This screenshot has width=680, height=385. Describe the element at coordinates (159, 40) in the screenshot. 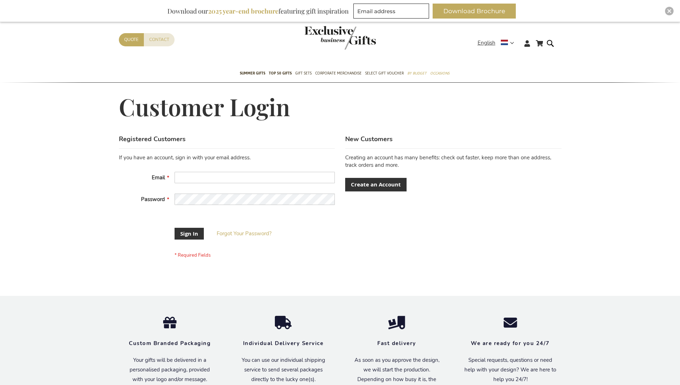

I see `a: Contact` at that location.